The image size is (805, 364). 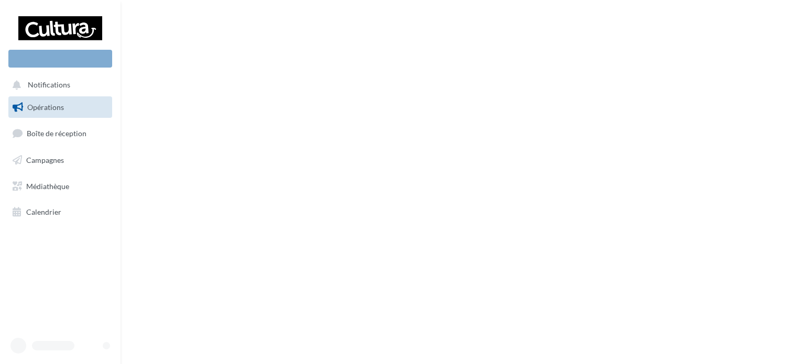 I want to click on a: Opérations, so click(x=60, y=107).